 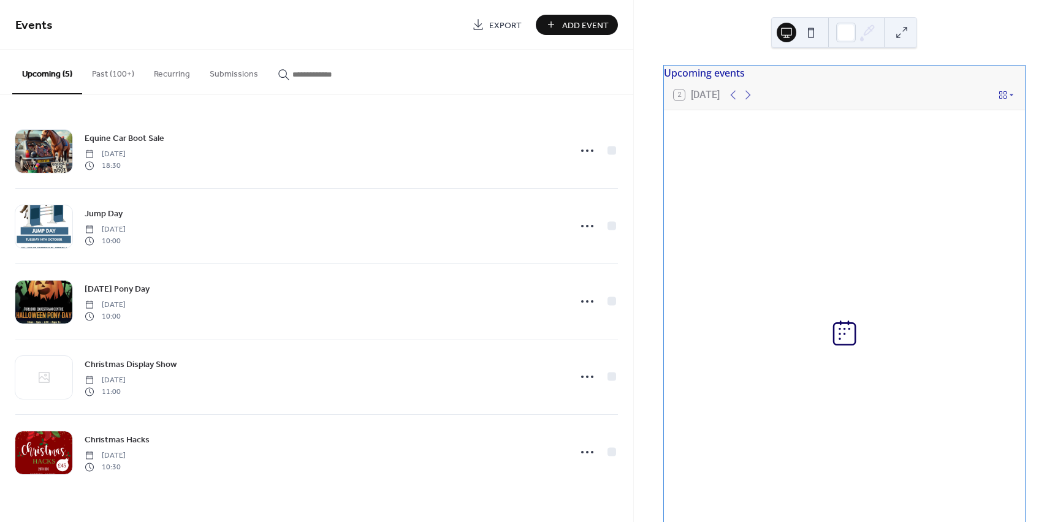 What do you see at coordinates (844, 73) in the screenshot?
I see `div: Upcoming events` at bounding box center [844, 73].